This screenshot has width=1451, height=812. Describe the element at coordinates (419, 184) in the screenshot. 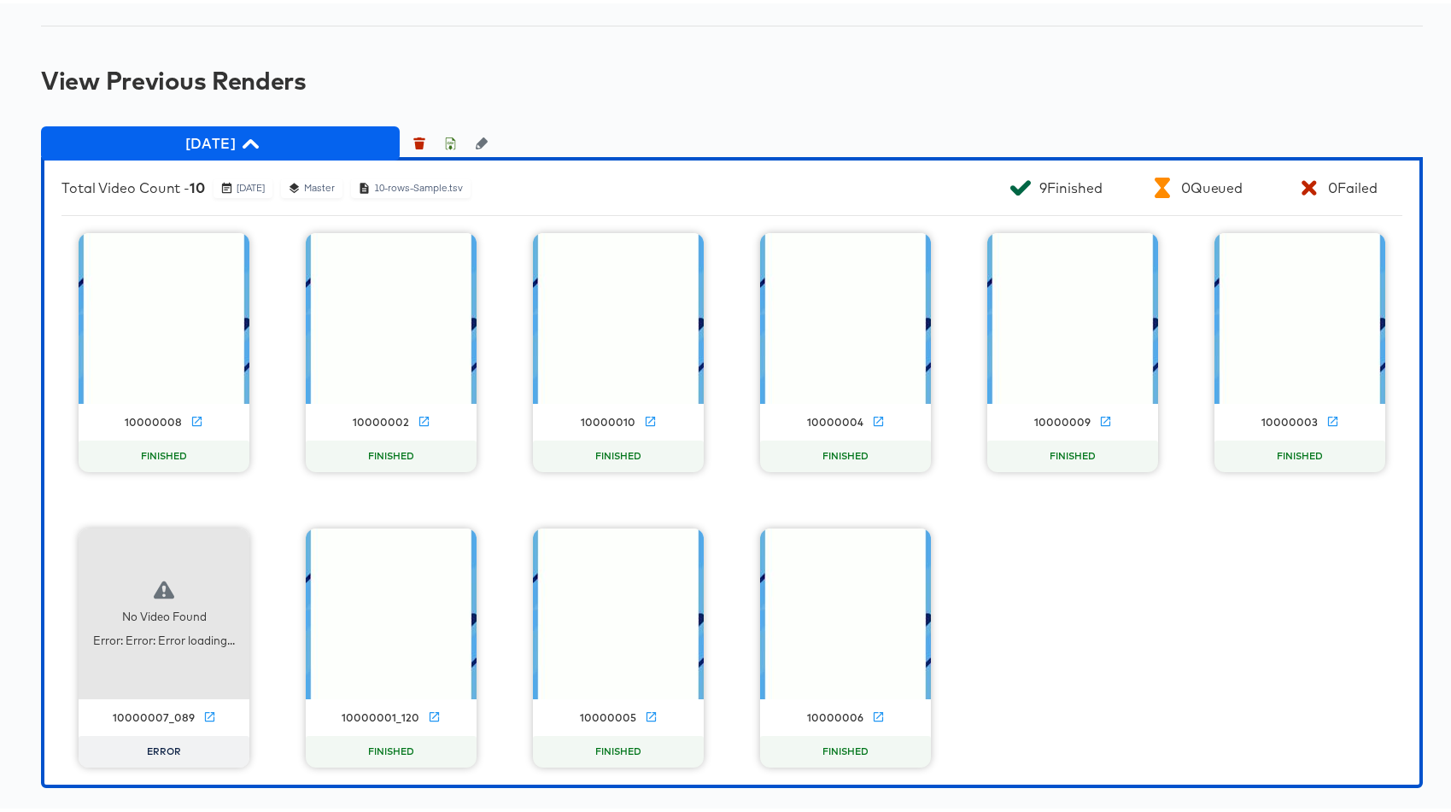

I see `div: 10-rows-Sample.tsv` at that location.